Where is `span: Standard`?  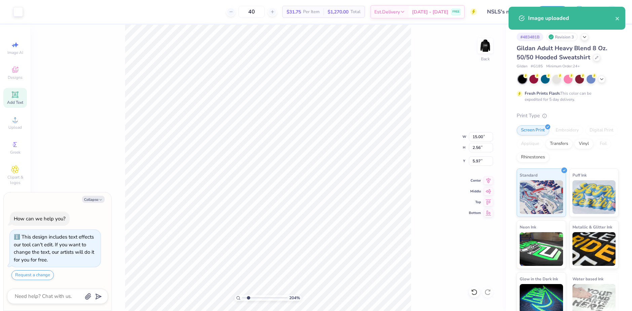 span: Standard is located at coordinates (529, 175).